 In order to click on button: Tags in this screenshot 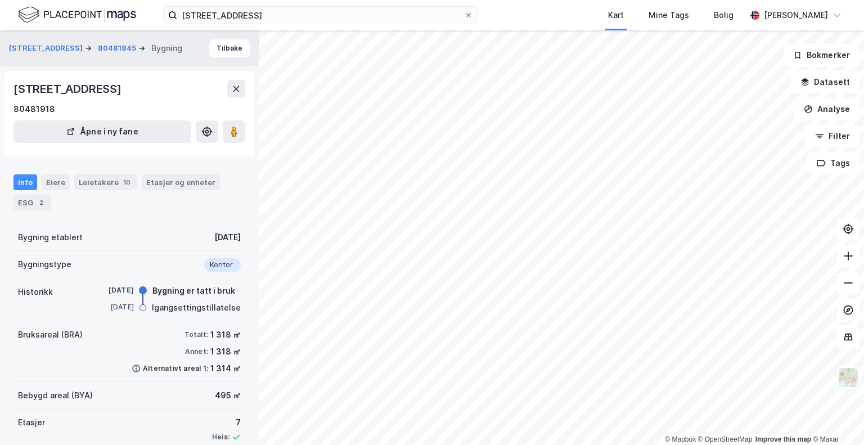, I will do `click(833, 163)`.